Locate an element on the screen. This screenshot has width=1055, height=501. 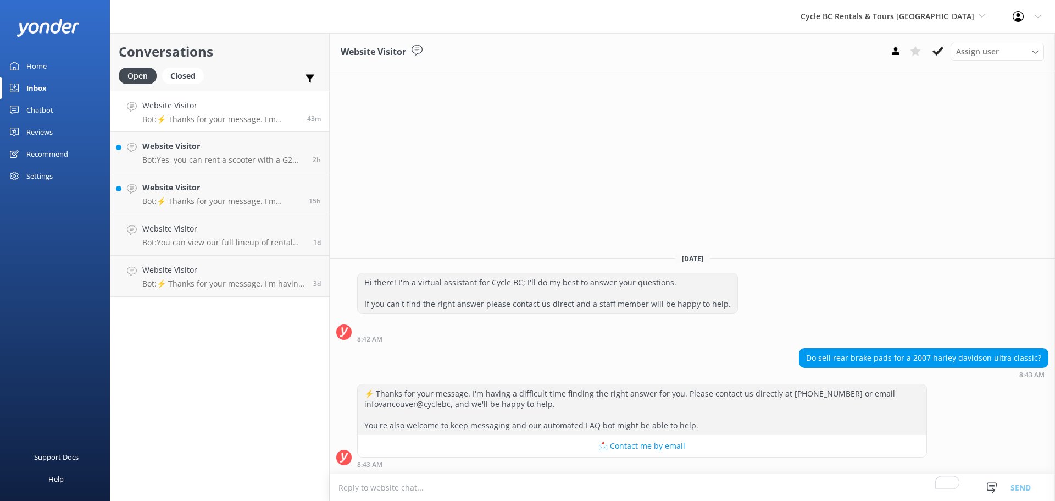
strong: 8:42 AM is located at coordinates (370, 339).